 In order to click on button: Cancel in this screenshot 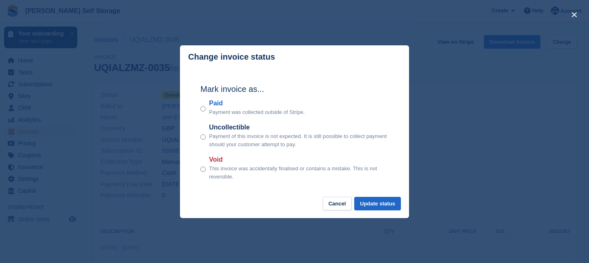, I will do `click(337, 204)`.